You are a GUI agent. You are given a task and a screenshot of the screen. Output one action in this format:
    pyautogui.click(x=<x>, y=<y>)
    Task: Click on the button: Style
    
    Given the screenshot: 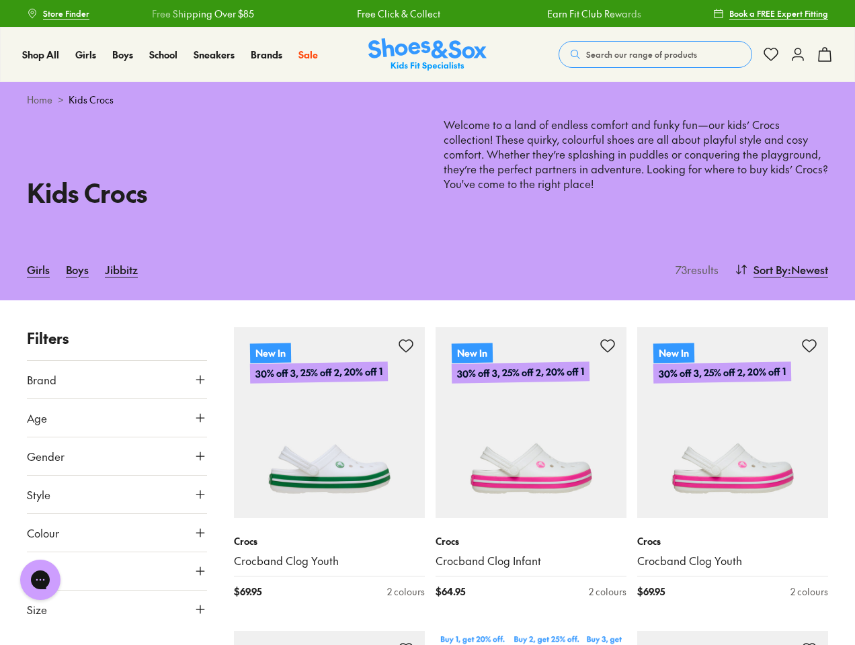 What is the action you would take?
    pyautogui.click(x=117, y=495)
    